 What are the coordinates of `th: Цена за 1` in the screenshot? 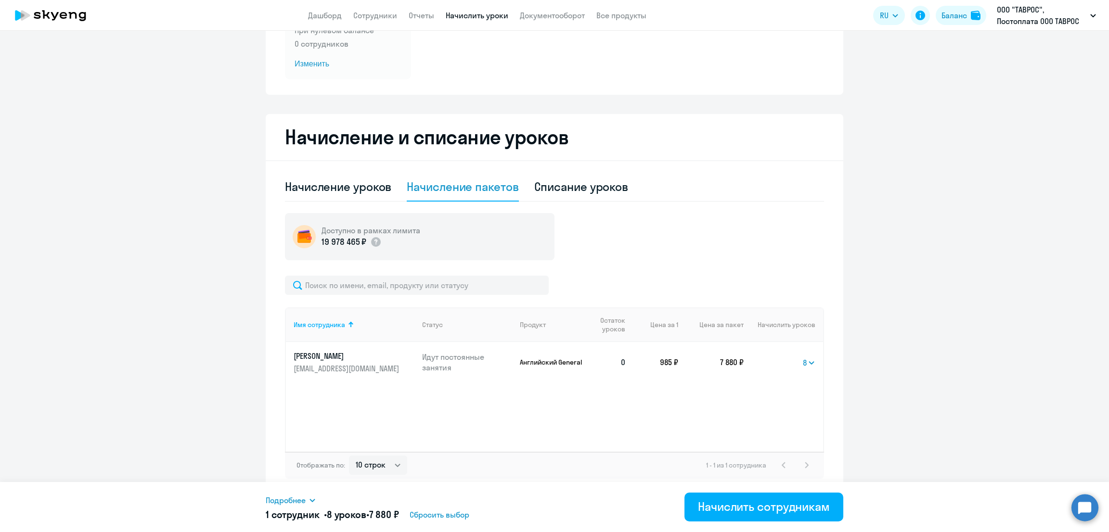 It's located at (656, 325).